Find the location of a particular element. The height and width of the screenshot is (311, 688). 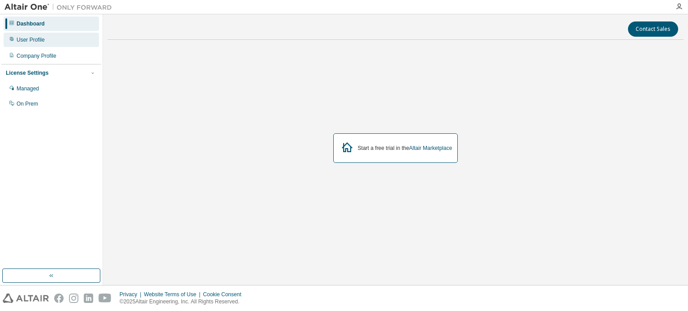

img: altair_logo.svg is located at coordinates (26, 298).